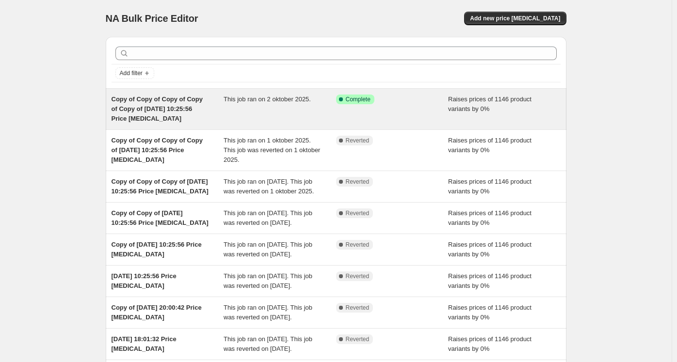  What do you see at coordinates (358, 99) in the screenshot?
I see `span: Complete` at bounding box center [358, 99].